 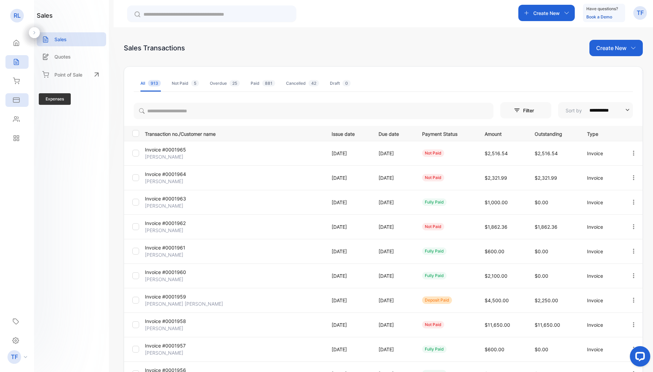 What do you see at coordinates (602, 9) in the screenshot?
I see `p: Have questions?` at bounding box center [602, 9].